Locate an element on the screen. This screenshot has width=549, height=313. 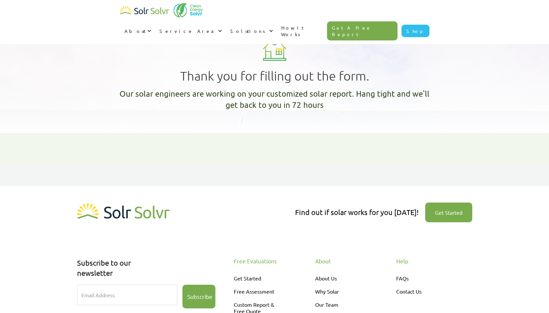
div: Free Evaluations is located at coordinates (265, 261).